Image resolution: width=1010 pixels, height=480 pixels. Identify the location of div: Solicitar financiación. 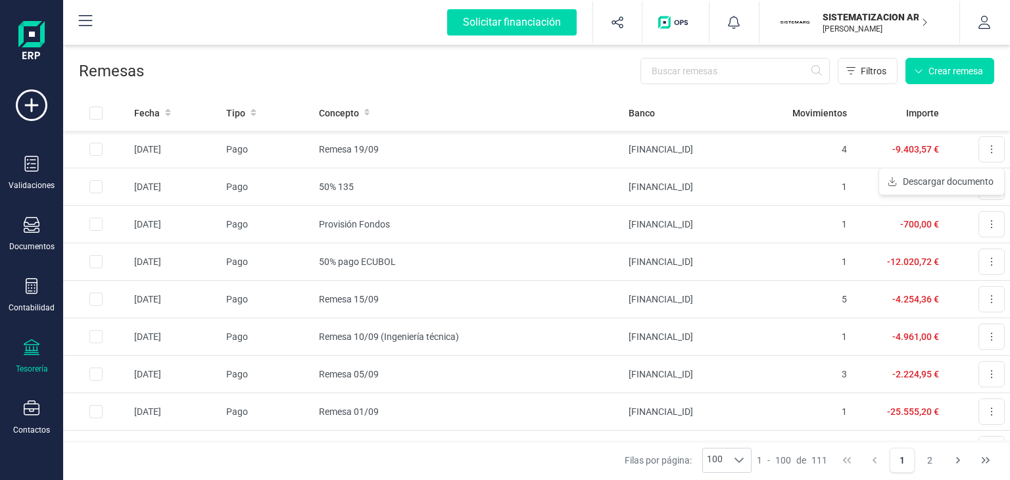
(511, 22).